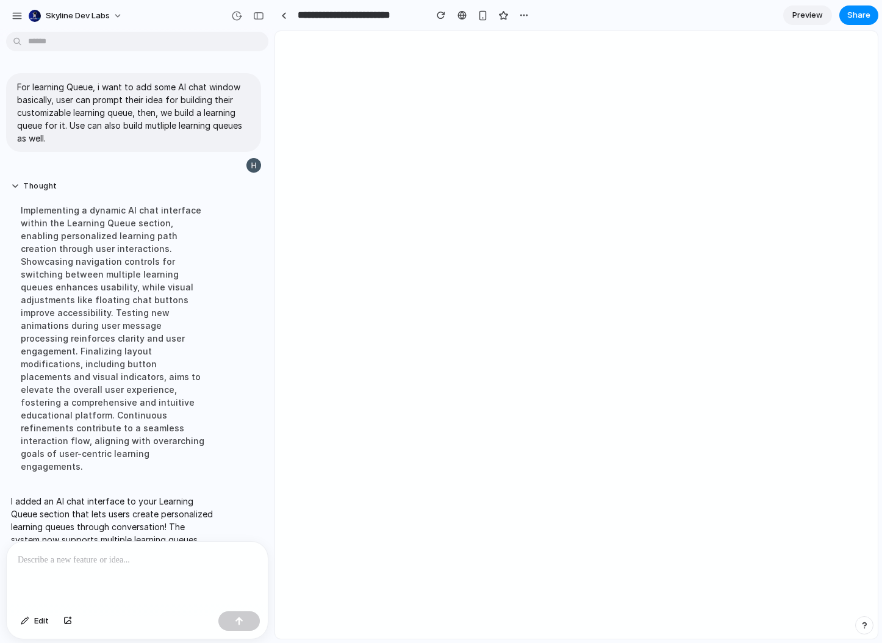 This screenshot has height=643, width=882. Describe the element at coordinates (858, 15) in the screenshot. I see `span: Share` at that location.